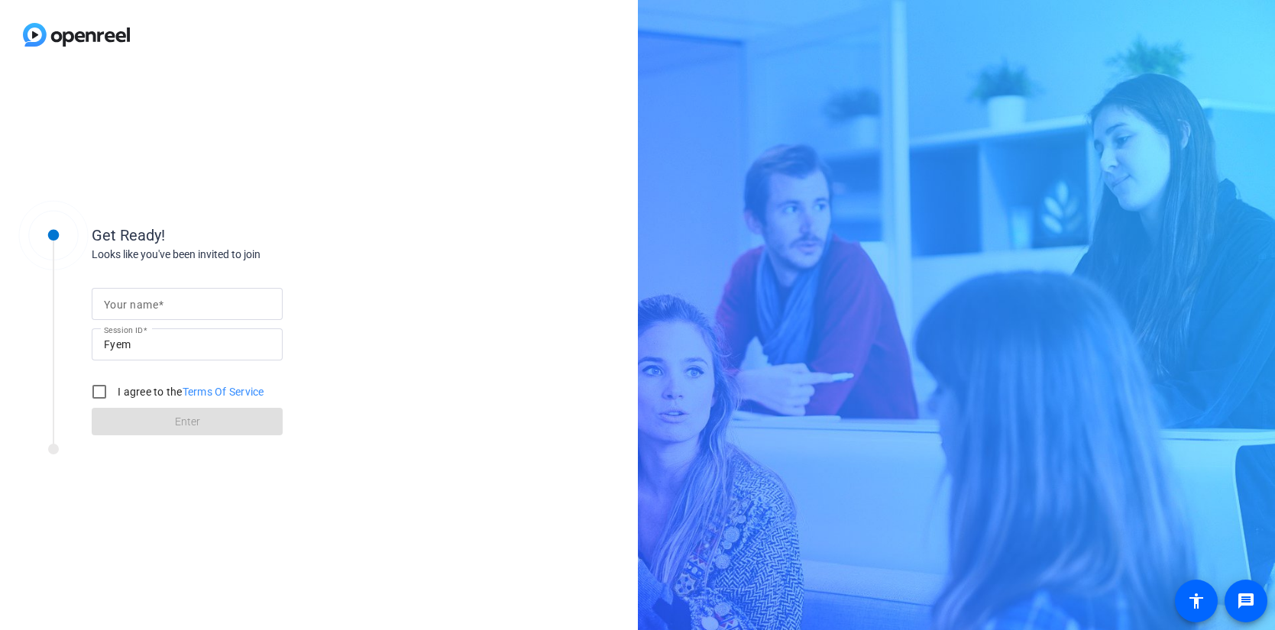 The height and width of the screenshot is (630, 1275). What do you see at coordinates (244, 254) in the screenshot?
I see `div: Looks like you've been invited to join` at bounding box center [244, 254].